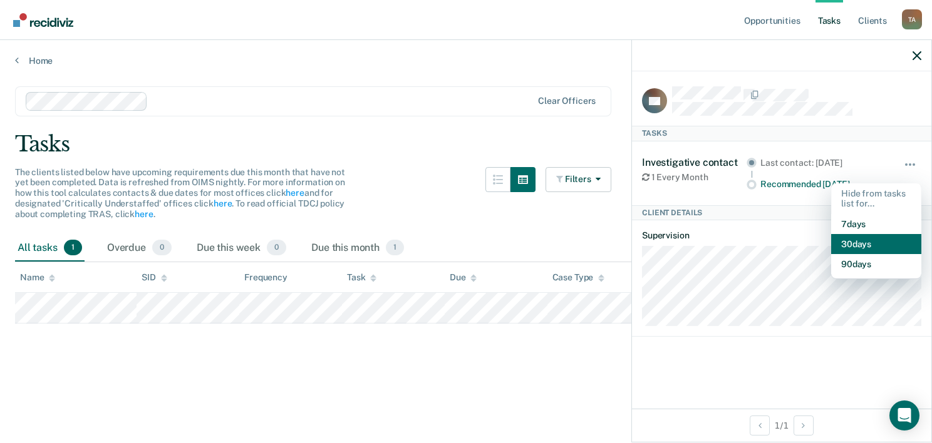 The image size is (932, 443). Describe the element at coordinates (180, 193) in the screenshot. I see `span: The clients listed below have upcoming requirements due this month that have not yet been complet...` at that location.